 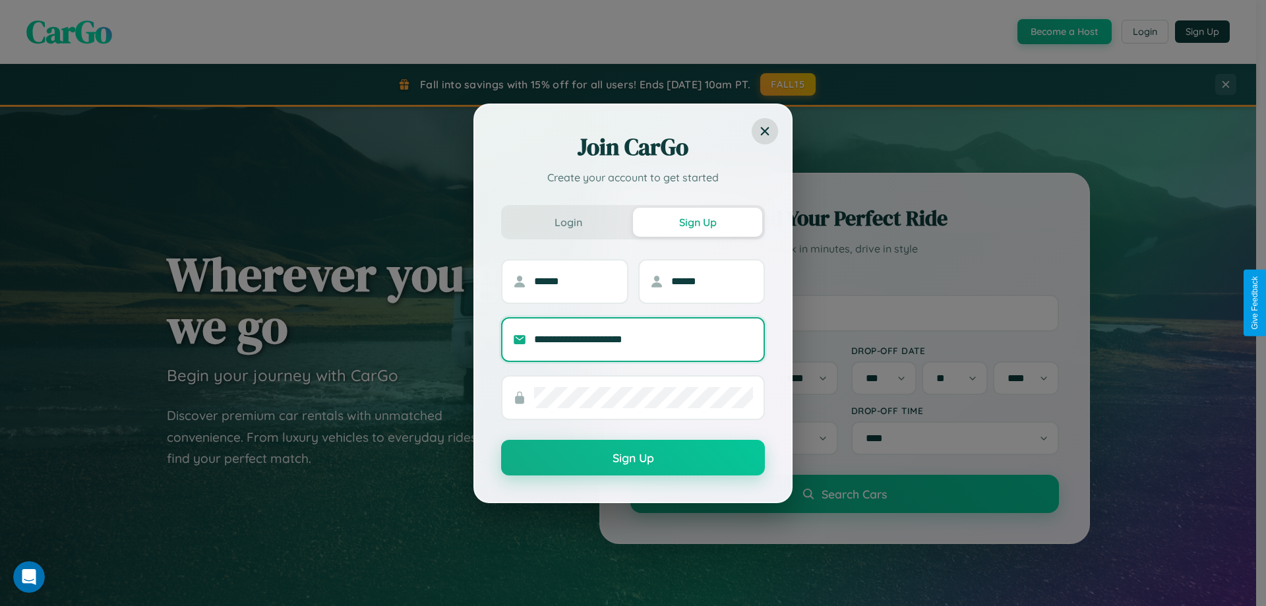 What do you see at coordinates (633, 147) in the screenshot?
I see `h2: Join CarGo` at bounding box center [633, 147].